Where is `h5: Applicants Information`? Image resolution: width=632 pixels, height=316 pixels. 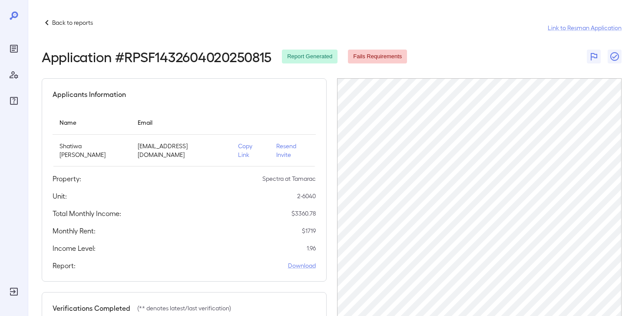 h5: Applicants Information is located at coordinates (89, 94).